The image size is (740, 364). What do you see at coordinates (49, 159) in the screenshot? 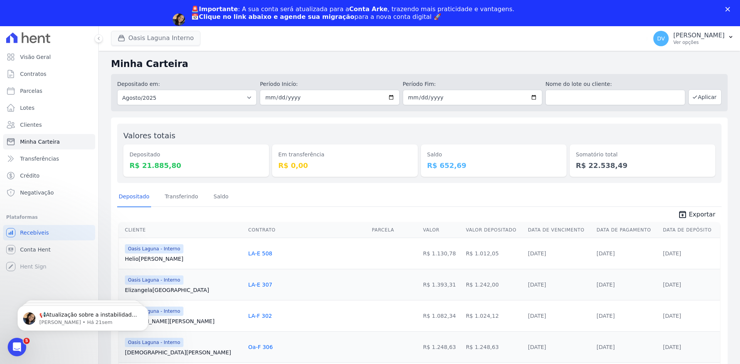
I see `a: Transferências` at bounding box center [49, 159].